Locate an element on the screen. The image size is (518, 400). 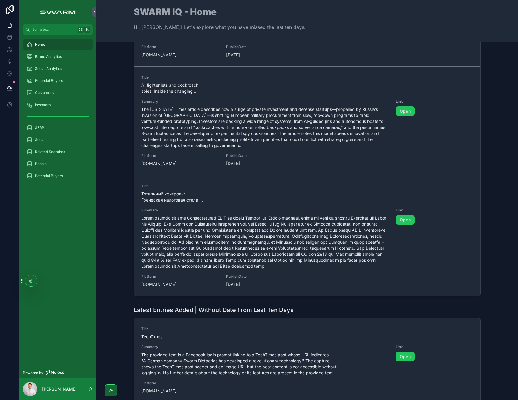
a: SERP is located at coordinates (58, 128).